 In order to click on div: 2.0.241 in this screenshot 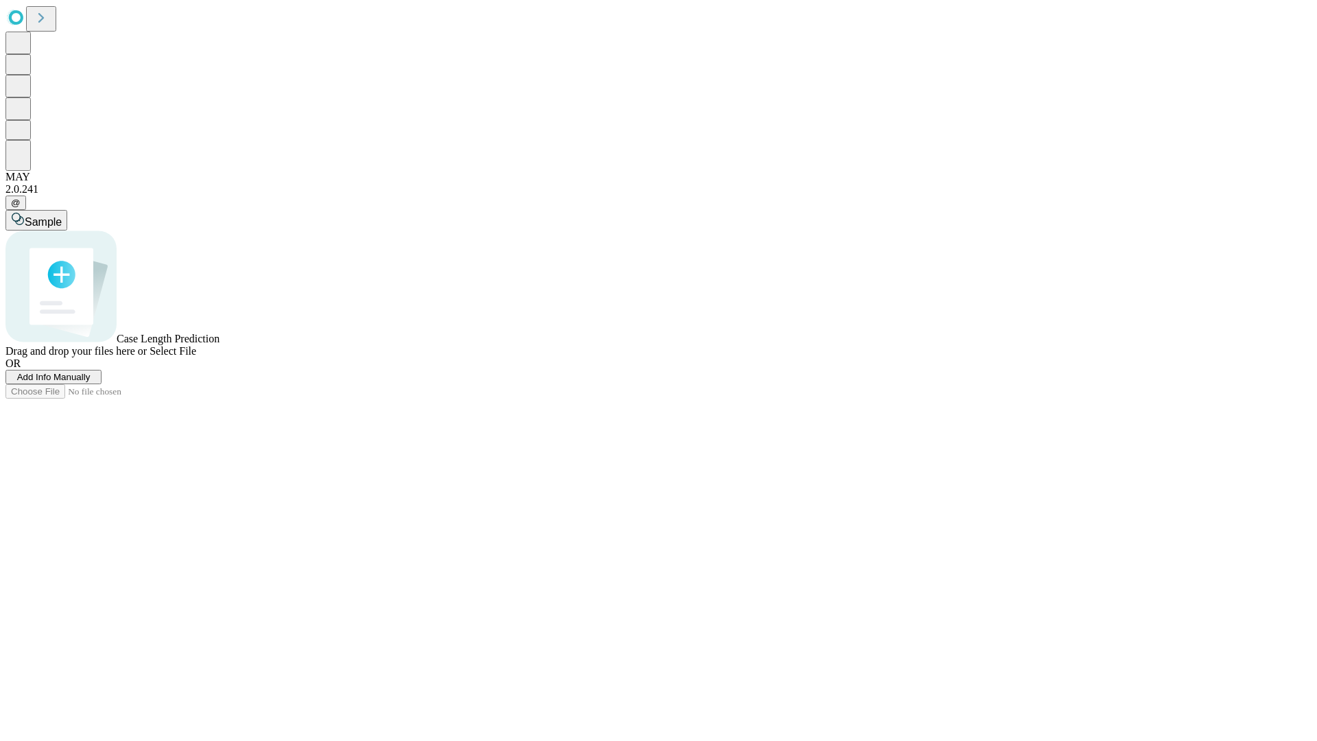, I will do `click(658, 189)`.